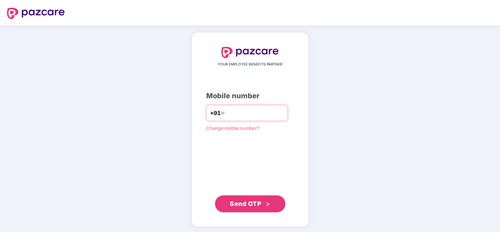 Image resolution: width=500 pixels, height=232 pixels. What do you see at coordinates (250, 204) in the screenshot?
I see `button: Send OTPdouble-right` at bounding box center [250, 204].